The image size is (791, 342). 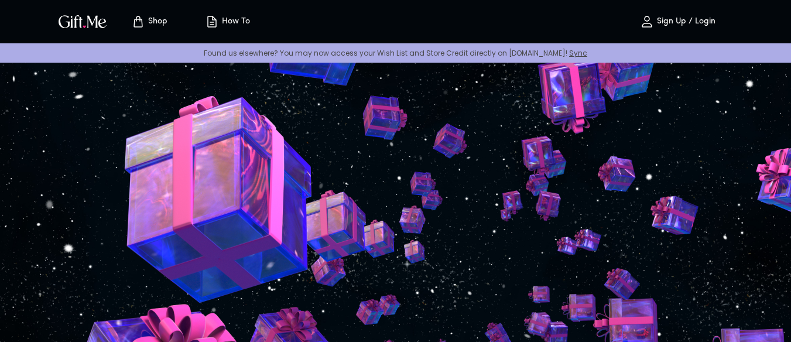 What do you see at coordinates (234, 22) in the screenshot?
I see `p: How To` at bounding box center [234, 22].